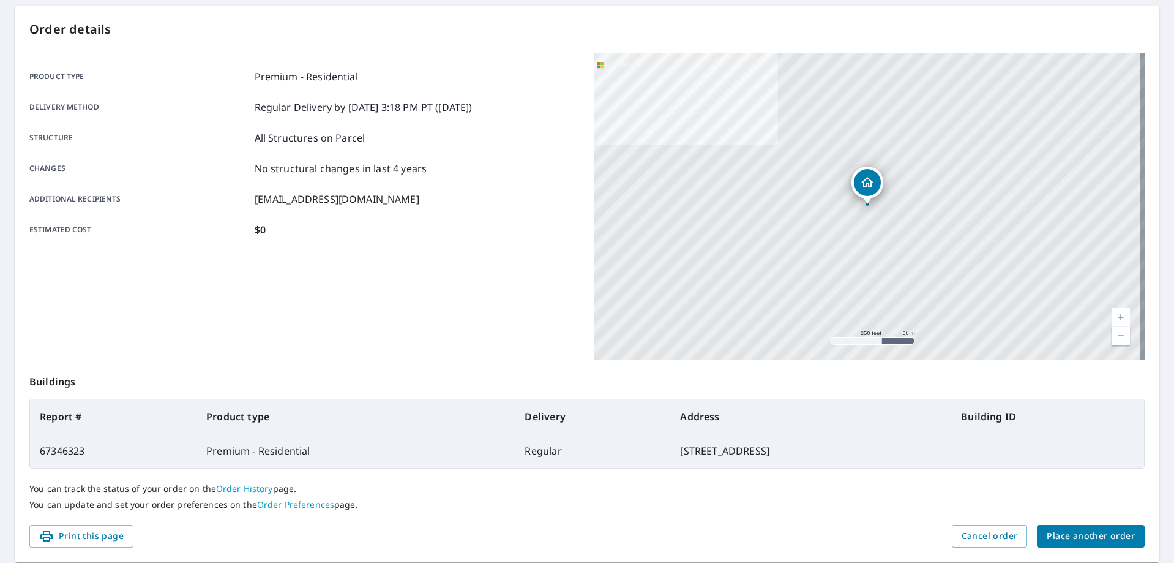 The height and width of the screenshot is (563, 1174). Describe the element at coordinates (1091, 536) in the screenshot. I see `span: Place another order` at that location.